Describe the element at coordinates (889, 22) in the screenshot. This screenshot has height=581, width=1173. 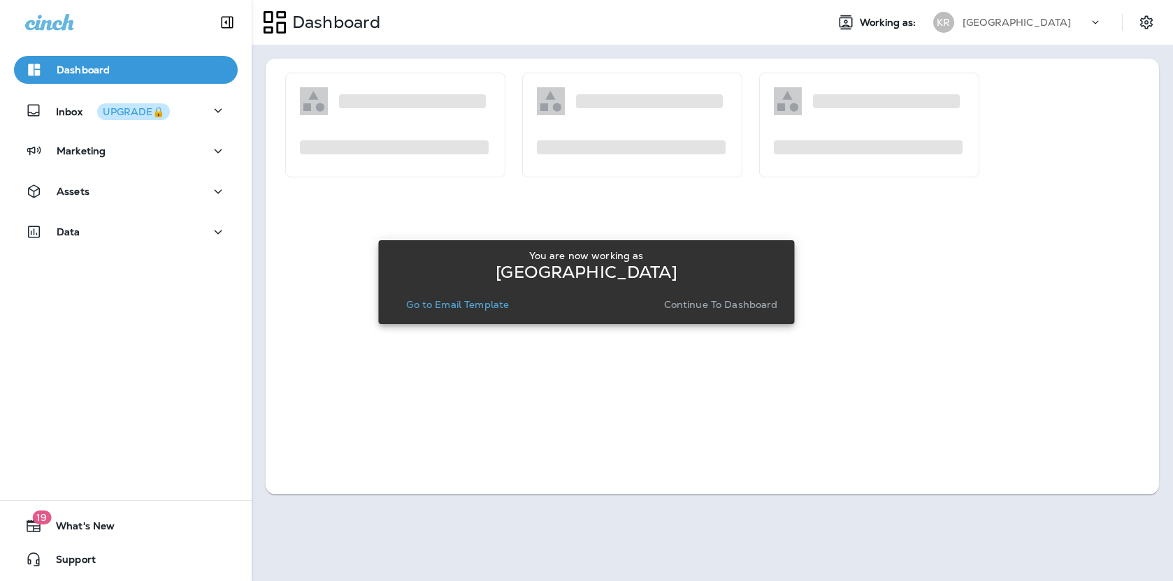
I see `span: Working as:` at that location.